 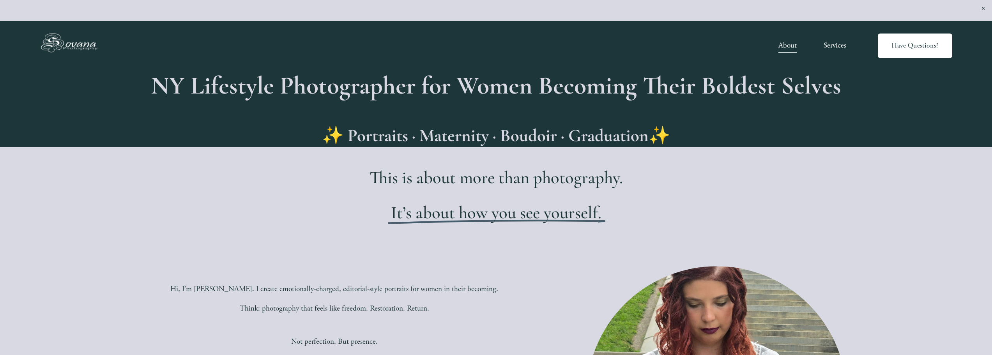 What do you see at coordinates (915, 46) in the screenshot?
I see `a: Have Questions?` at bounding box center [915, 46].